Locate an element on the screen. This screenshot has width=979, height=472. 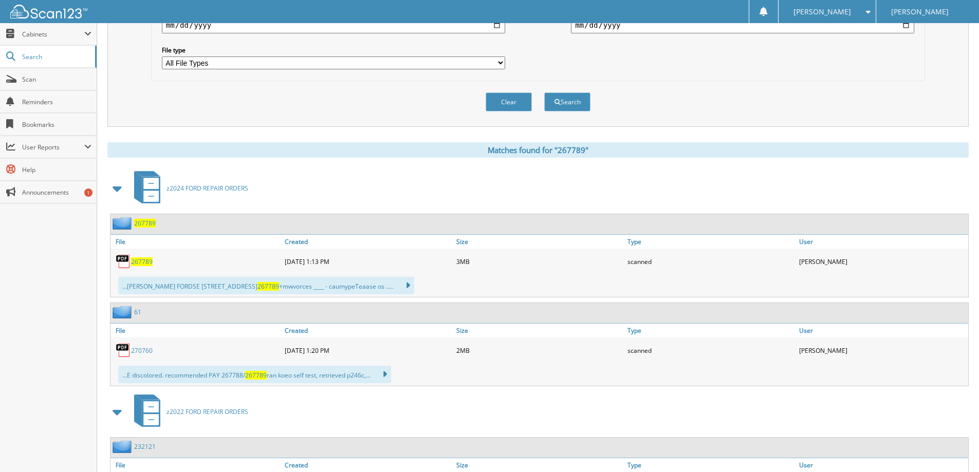
input: start is located at coordinates (334, 25).